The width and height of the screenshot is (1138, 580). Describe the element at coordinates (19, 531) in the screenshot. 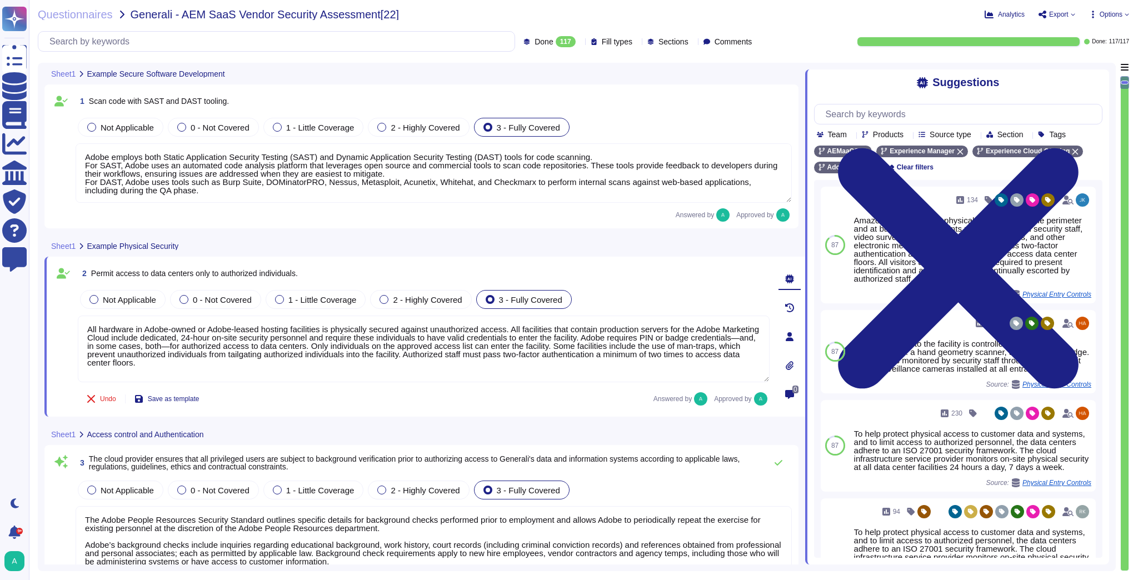

I see `div: 9+` at that location.